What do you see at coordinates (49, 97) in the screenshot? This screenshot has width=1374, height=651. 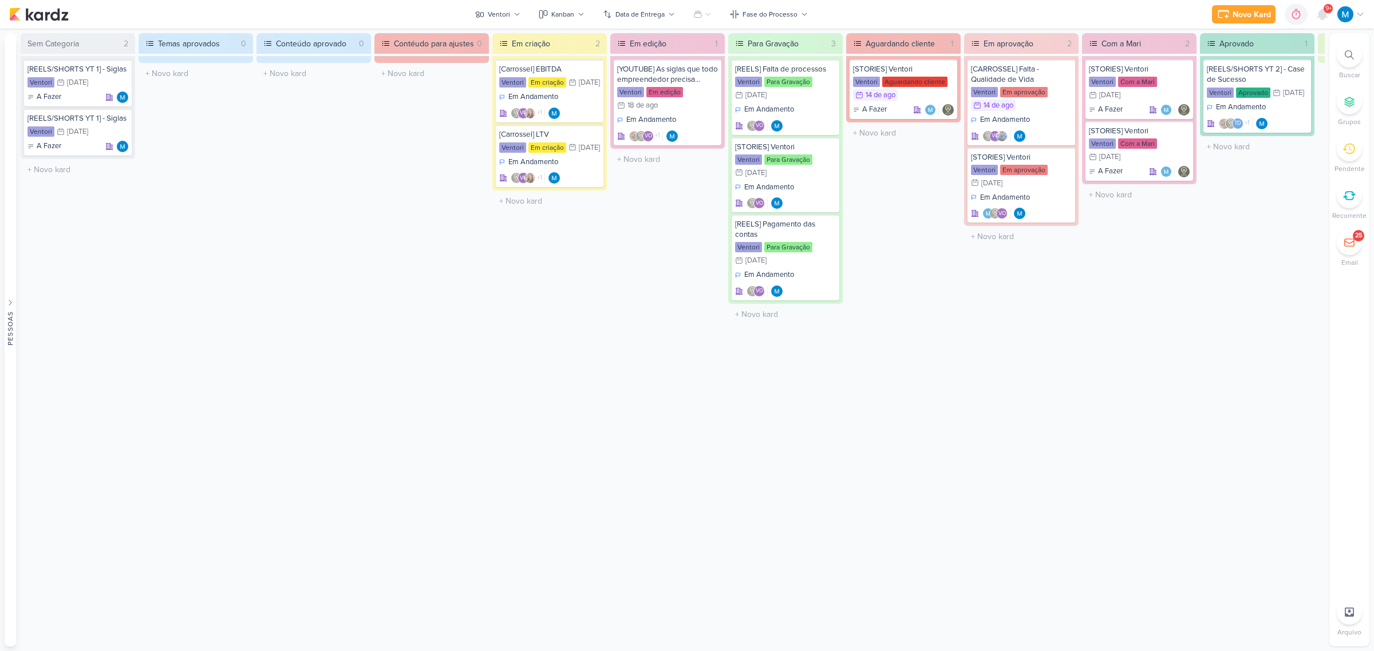 I see `p: A Fazer` at bounding box center [49, 97].